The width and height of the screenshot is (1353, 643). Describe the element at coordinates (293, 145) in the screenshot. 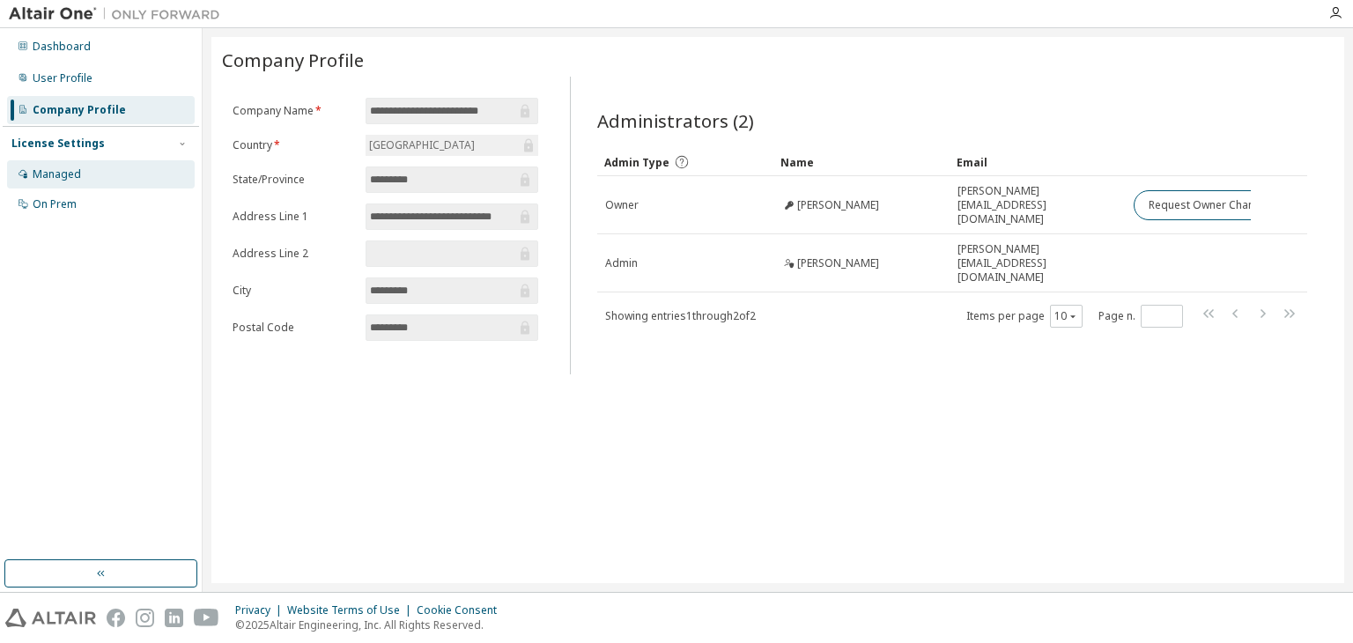

I see `label: Country` at that location.